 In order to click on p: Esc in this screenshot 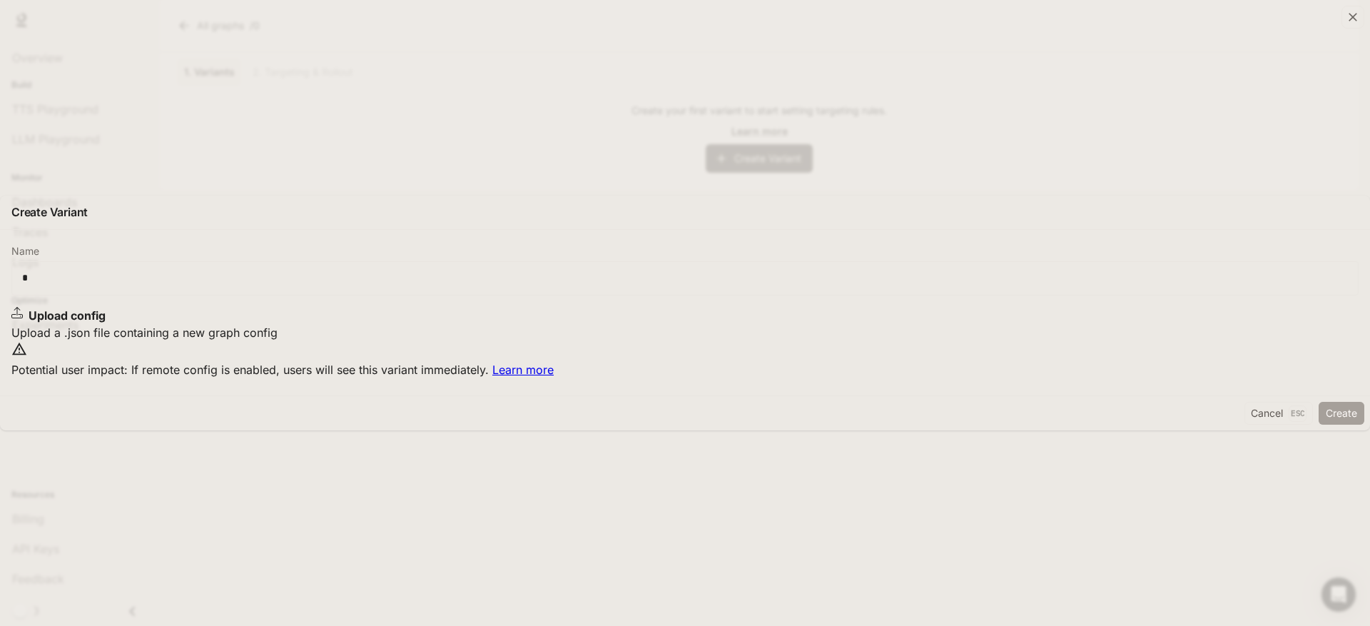, I will do `click(1298, 413)`.